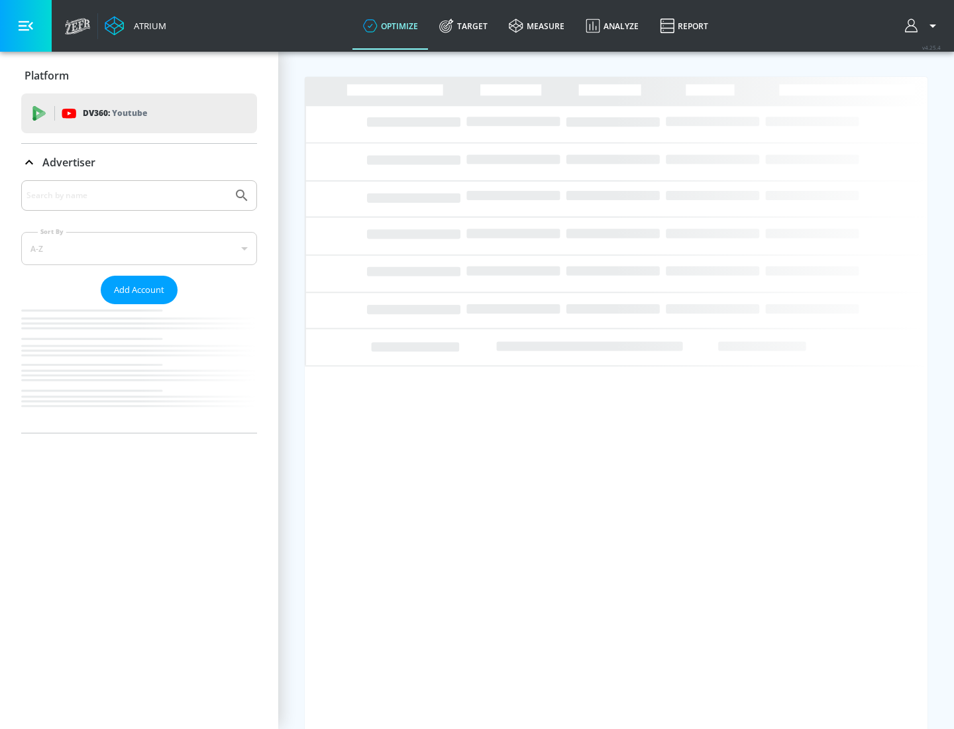 This screenshot has width=954, height=729. Describe the element at coordinates (135, 26) in the screenshot. I see `a: Atrium` at that location.